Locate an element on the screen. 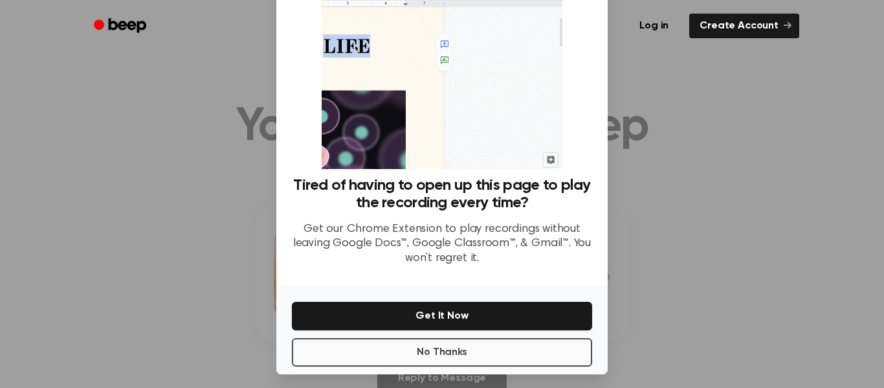 The width and height of the screenshot is (884, 388). p: Get our Chrome Extension to play recordings without leaving Google Docs™, Google Classroom™, & Gm... is located at coordinates (442, 244).